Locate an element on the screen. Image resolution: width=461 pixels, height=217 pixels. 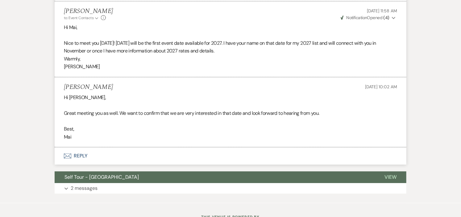
p: Best, is located at coordinates (231, 129).